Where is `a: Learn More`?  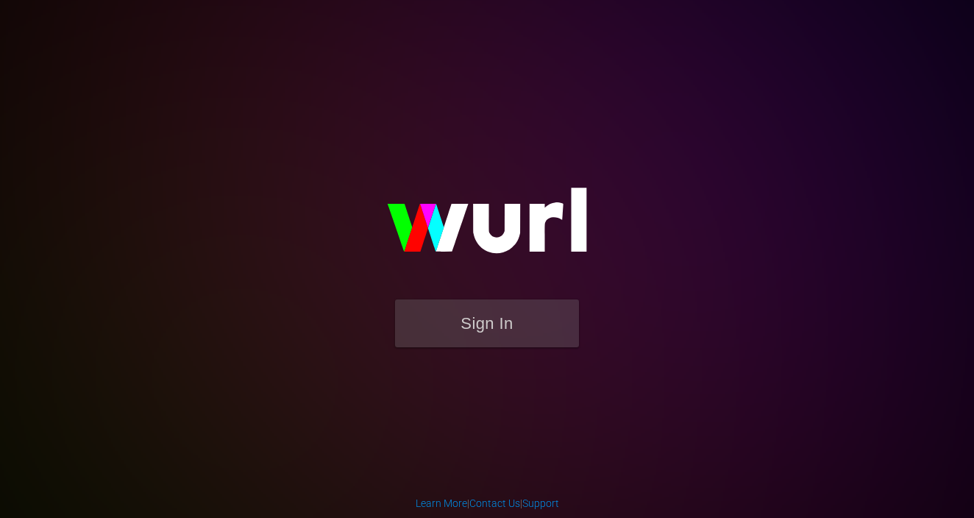
a: Learn More is located at coordinates (441, 503).